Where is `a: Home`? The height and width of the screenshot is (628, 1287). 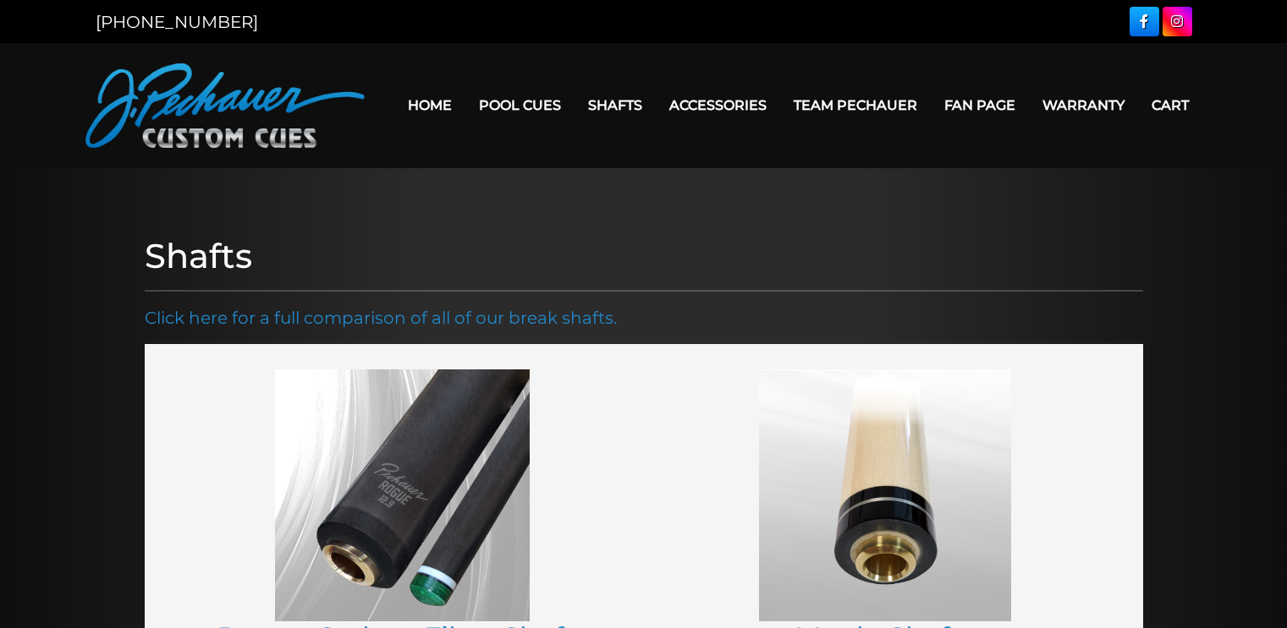
a: Home is located at coordinates (430, 105).